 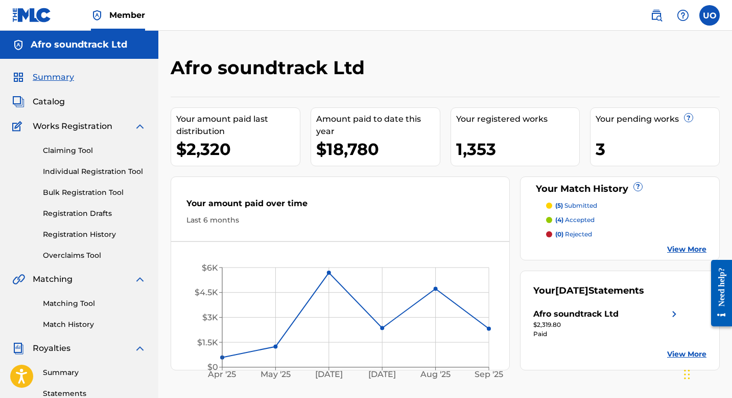 I want to click on tspan: $3K, so click(x=210, y=317).